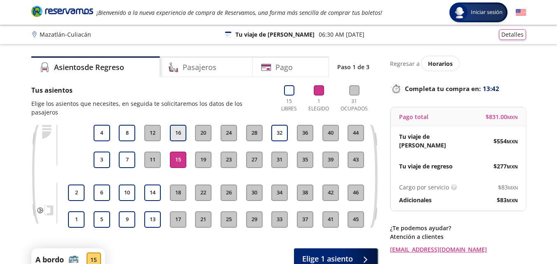 The height and width of the screenshot is (264, 557). Describe the element at coordinates (152, 193) in the screenshot. I see `button: 14` at that location.